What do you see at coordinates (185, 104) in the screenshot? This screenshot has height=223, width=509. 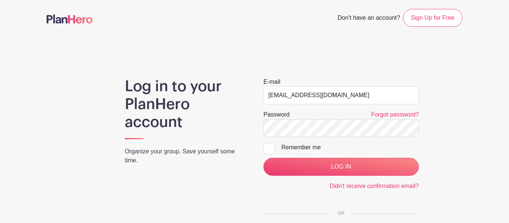 I see `h1: Log in to your PlanHero account` at bounding box center [185, 104].